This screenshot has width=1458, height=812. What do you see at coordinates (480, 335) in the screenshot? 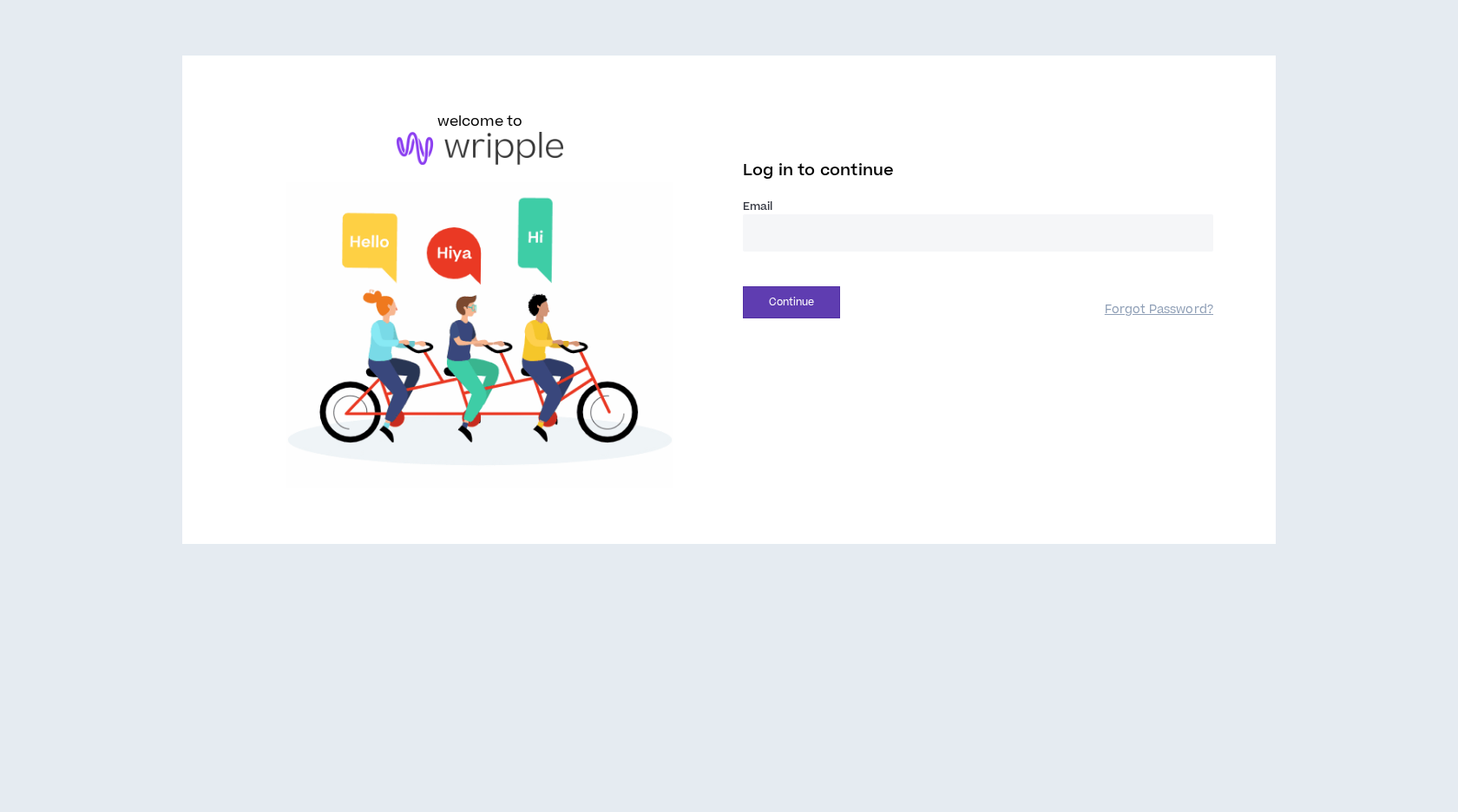
I see `img: Welcome to Wripple` at bounding box center [480, 335].